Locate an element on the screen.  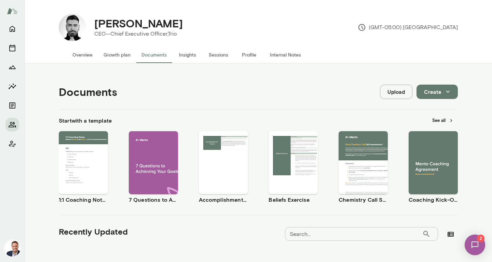
img: Mento is located at coordinates (12, 11).